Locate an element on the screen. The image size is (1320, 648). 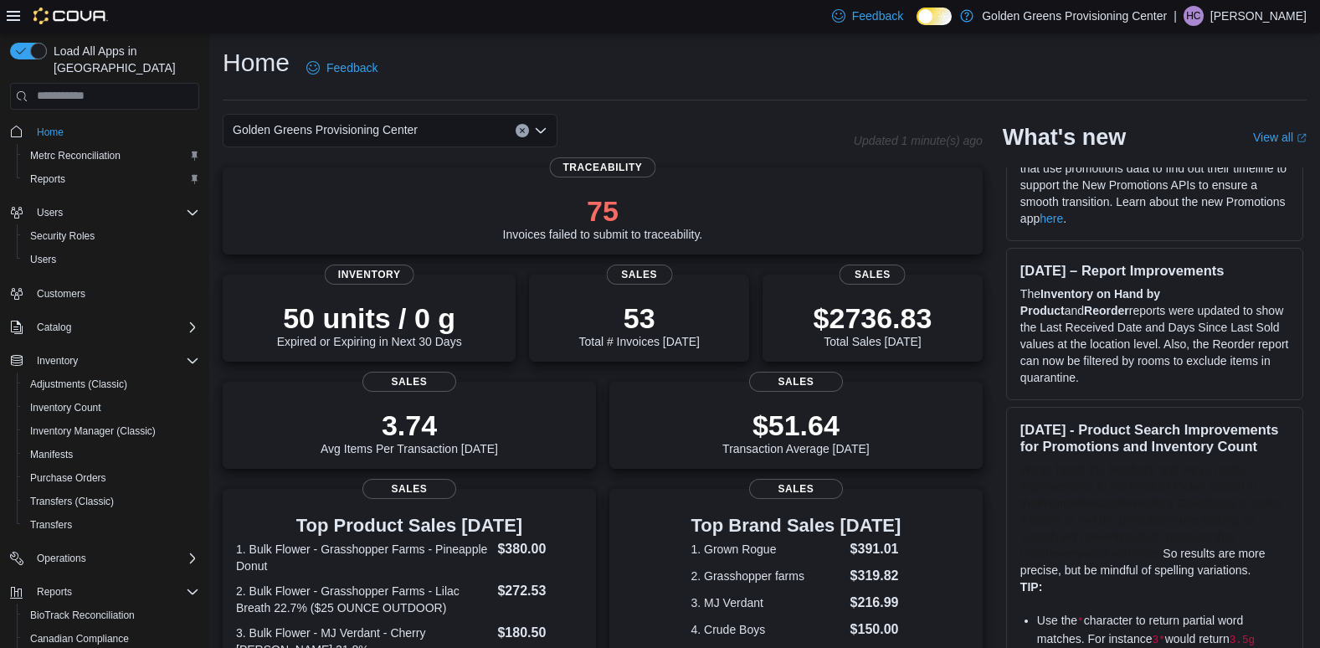
button: Clear input is located at coordinates (522, 131).